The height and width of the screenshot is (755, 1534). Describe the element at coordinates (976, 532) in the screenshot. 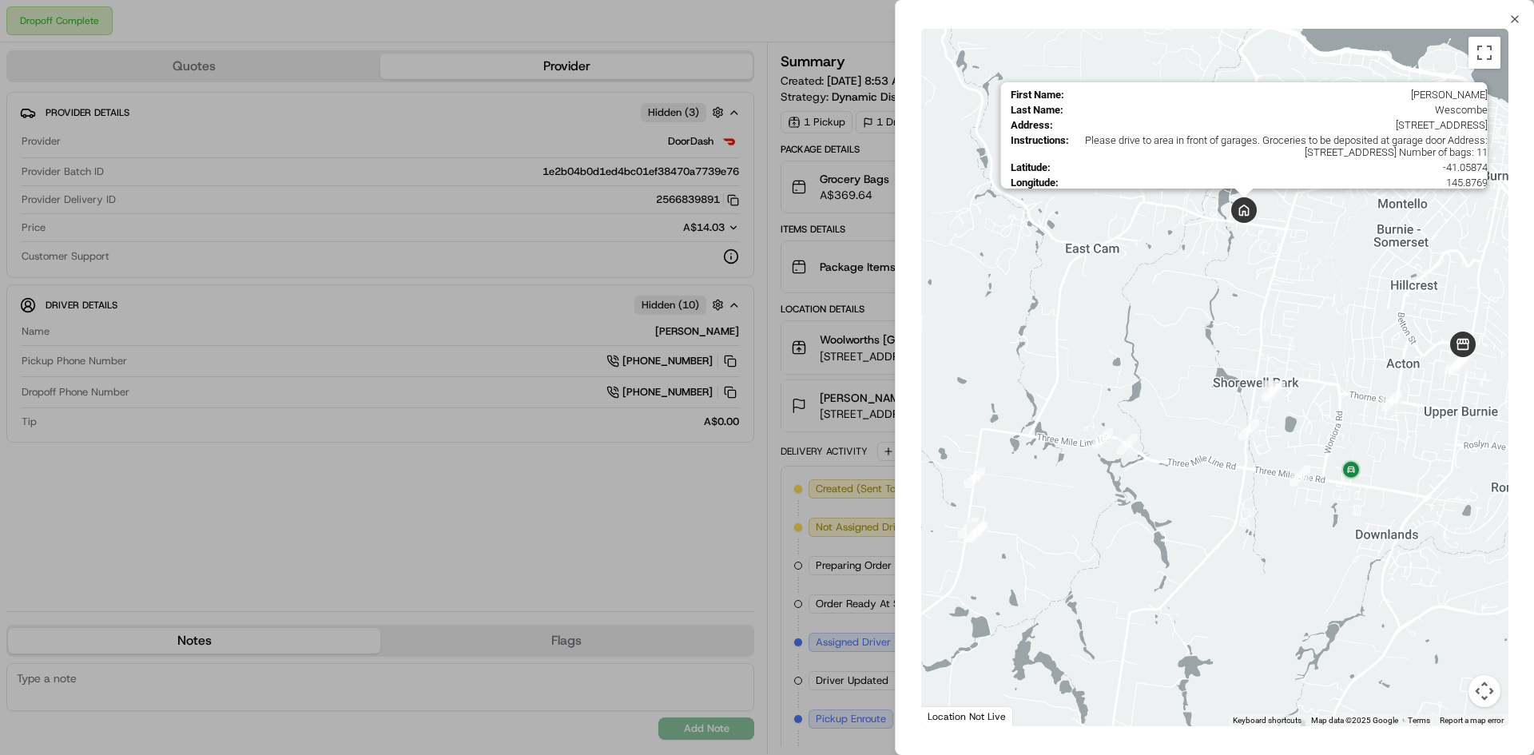

I see `div: 13` at that location.